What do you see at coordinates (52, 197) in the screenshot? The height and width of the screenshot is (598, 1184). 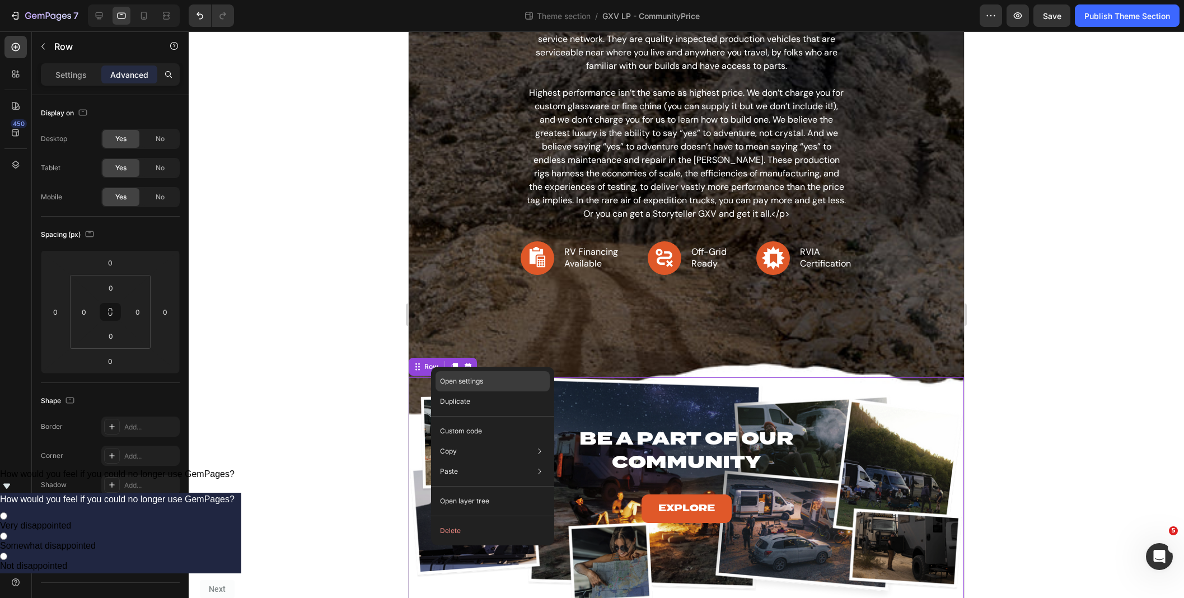 I see `div: Mobile` at bounding box center [52, 197].